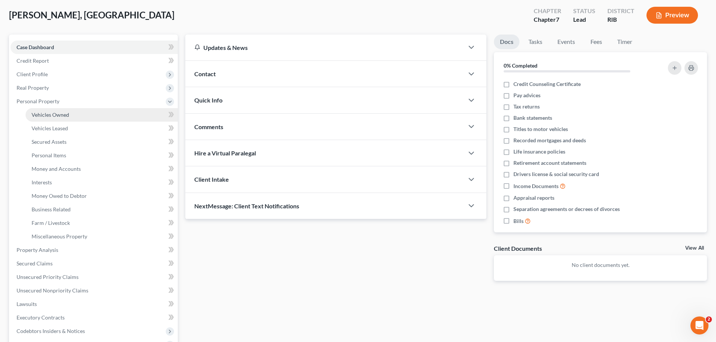 The image size is (716, 342). I want to click on span: Codebtors Insiders & Notices, so click(51, 331).